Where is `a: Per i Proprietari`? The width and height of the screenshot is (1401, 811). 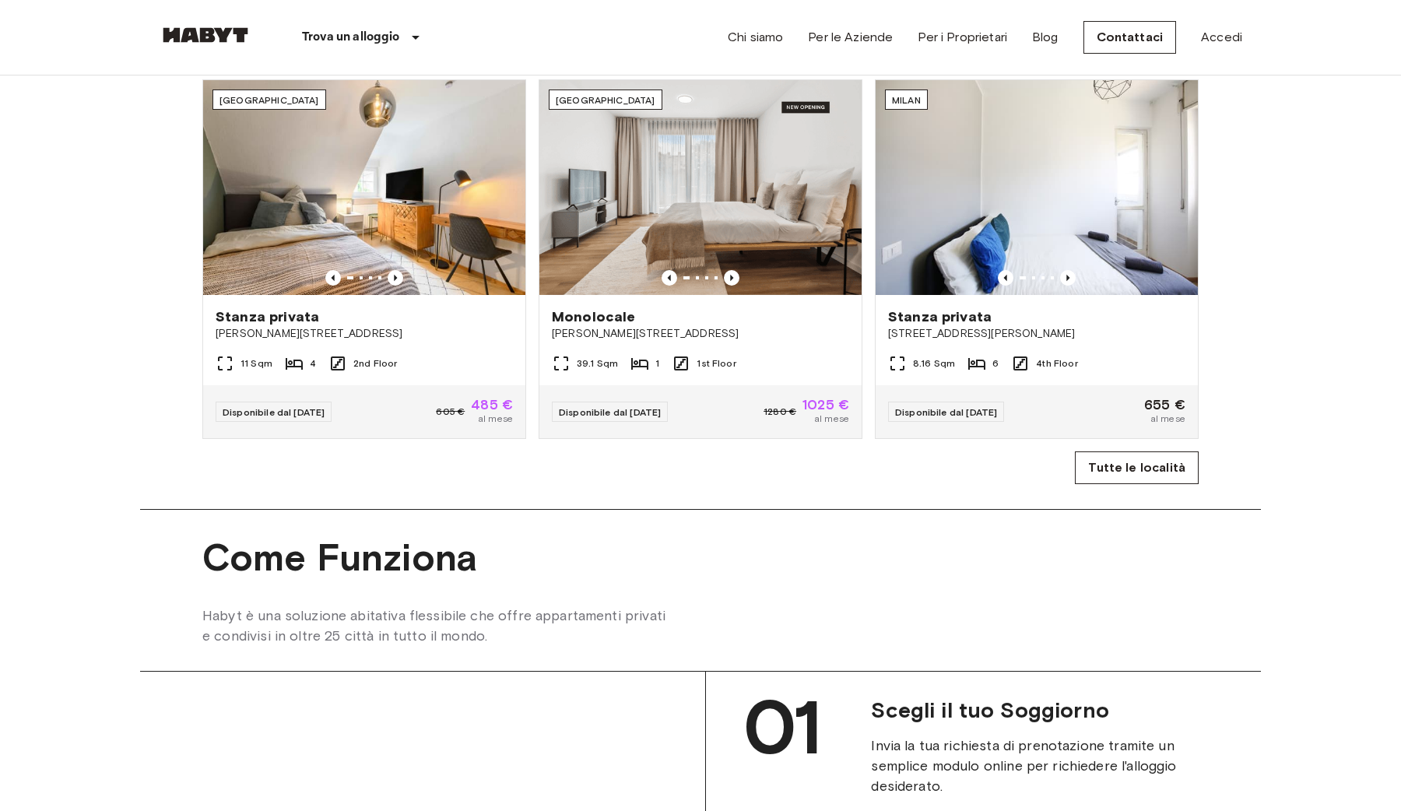 a: Per i Proprietari is located at coordinates (962, 37).